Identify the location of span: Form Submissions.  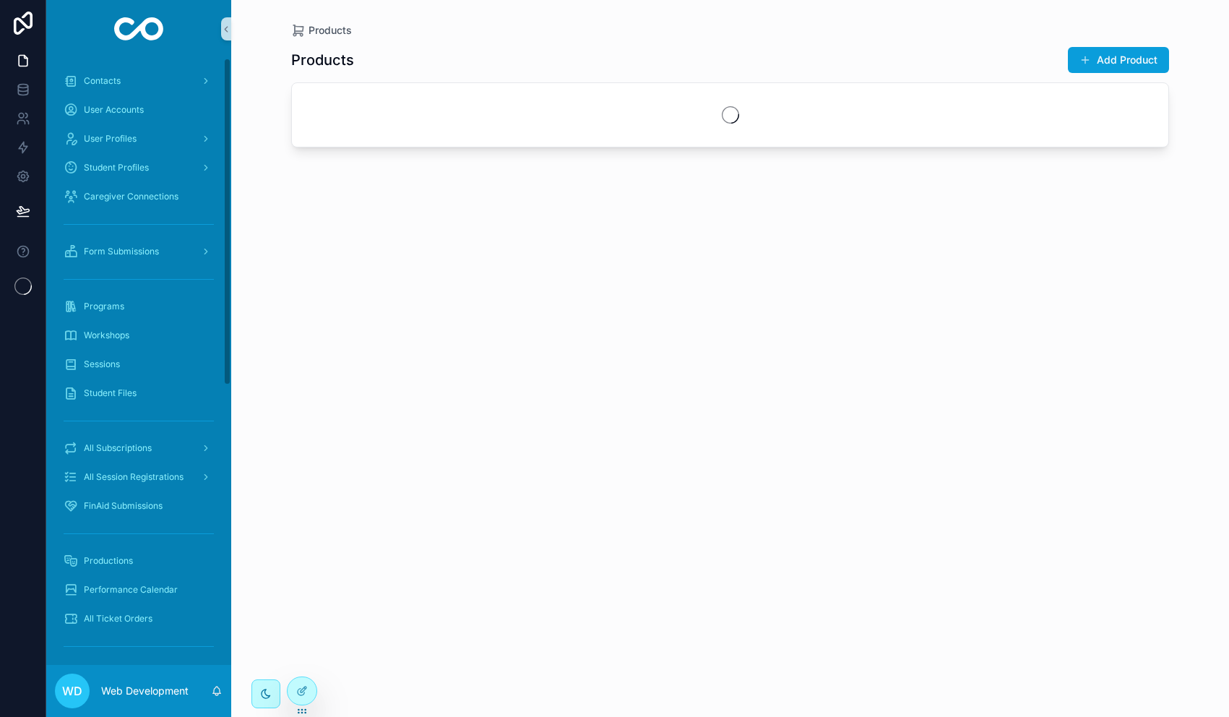
(121, 251).